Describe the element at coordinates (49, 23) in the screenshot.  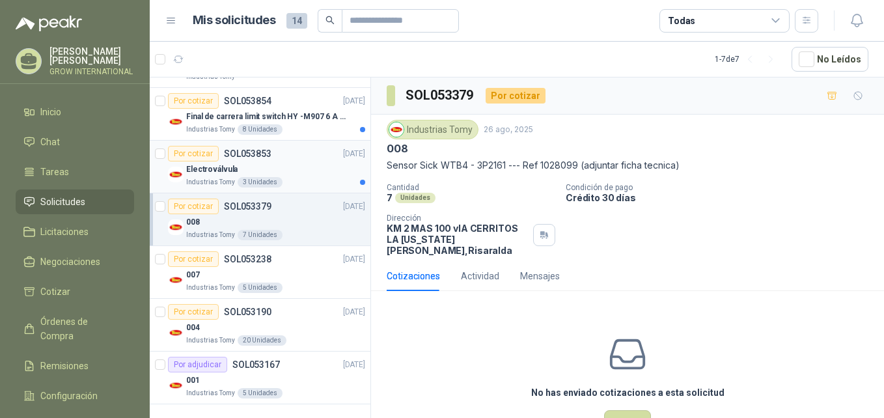
I see `img: Logo peakr` at that location.